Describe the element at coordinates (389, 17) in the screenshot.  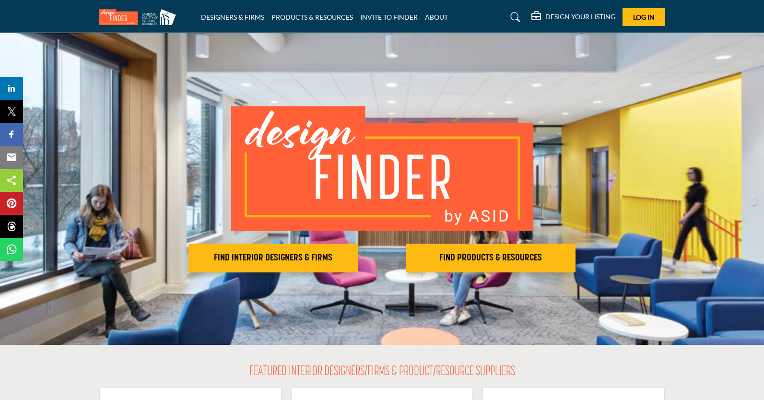
I see `a: INVITE TO FINDER` at that location.